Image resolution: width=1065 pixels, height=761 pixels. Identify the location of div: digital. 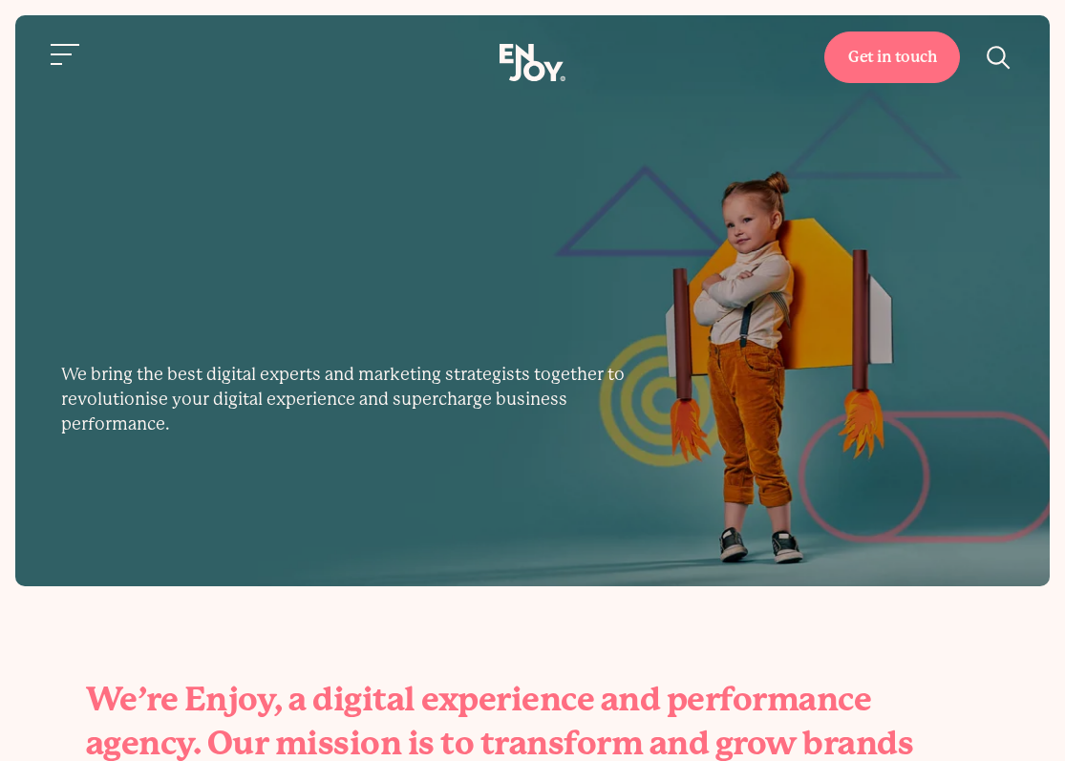
(364, 700).